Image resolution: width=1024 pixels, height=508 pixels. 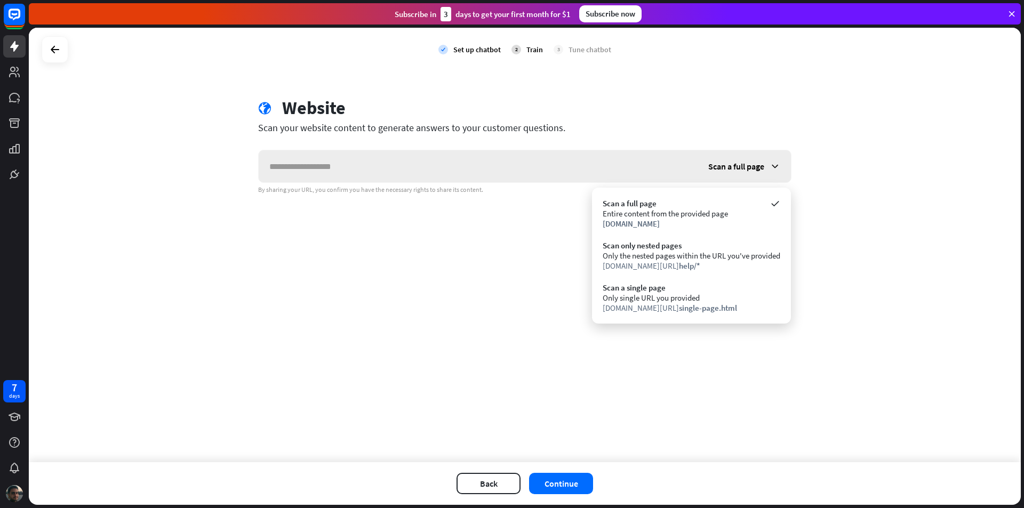 What do you see at coordinates (736, 166) in the screenshot?
I see `span: Scan a full page` at bounding box center [736, 166].